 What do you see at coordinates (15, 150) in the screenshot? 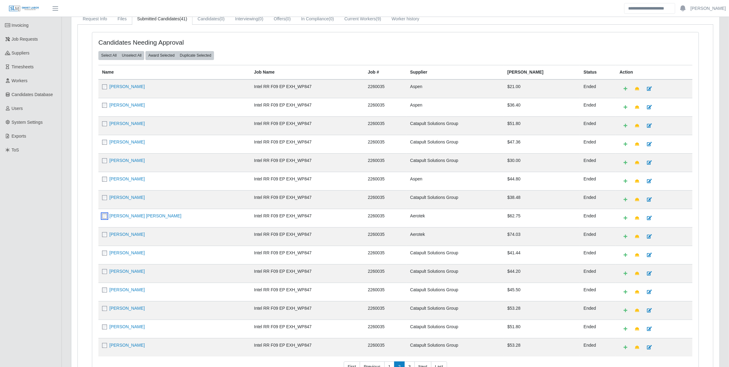
I see `span: ToS` at bounding box center [15, 150].